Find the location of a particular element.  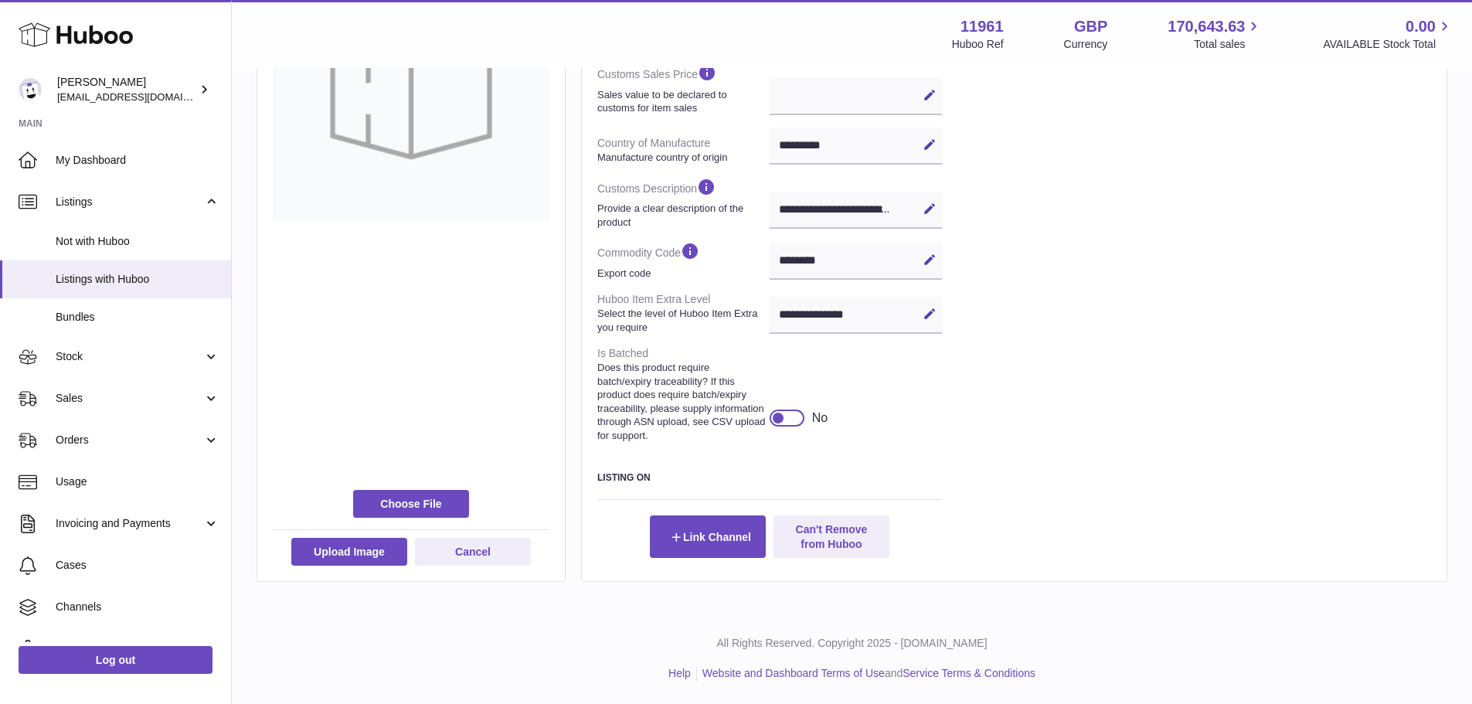

span: Usage is located at coordinates (138, 481).